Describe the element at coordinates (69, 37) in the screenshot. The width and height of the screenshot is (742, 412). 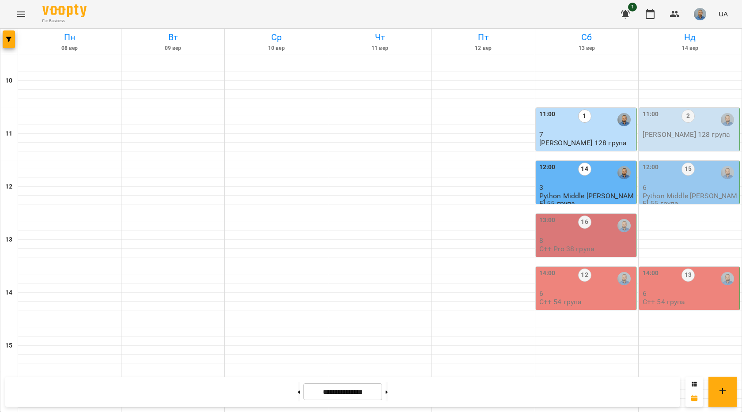
I see `h6: Пн` at that location.